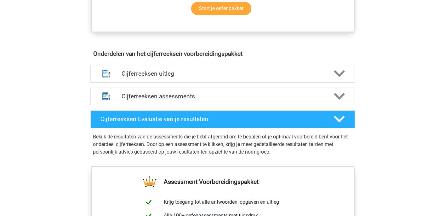 The height and width of the screenshot is (216, 445). Describe the element at coordinates (106, 73) in the screenshot. I see `img: cijferreeksen uitleg` at that location.